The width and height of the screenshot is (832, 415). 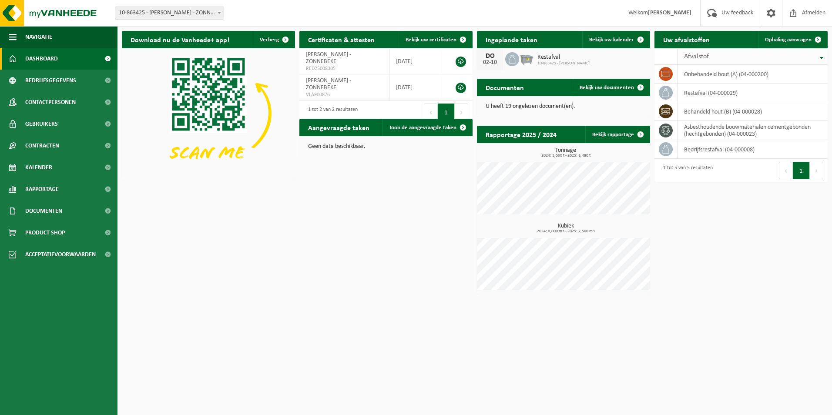 What do you see at coordinates (490, 56) in the screenshot?
I see `div: DO` at bounding box center [490, 56].